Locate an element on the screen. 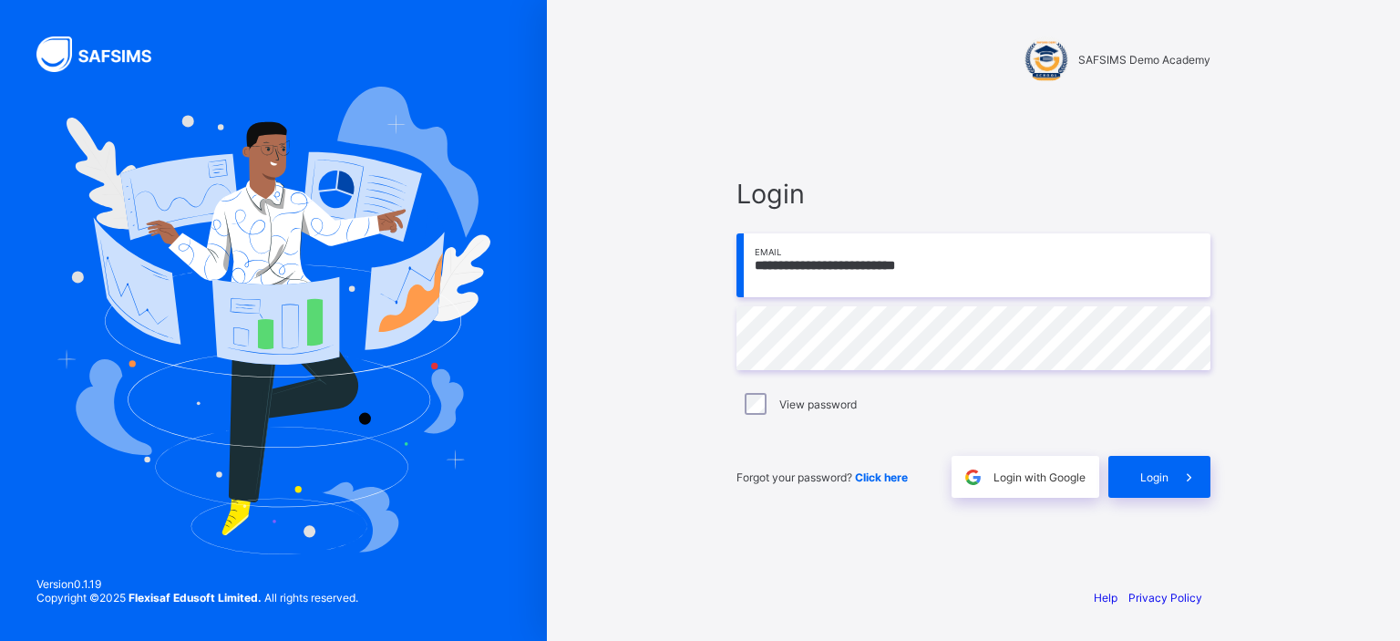  strong: Flexisaf Edusoft Limited. is located at coordinates (195, 597).